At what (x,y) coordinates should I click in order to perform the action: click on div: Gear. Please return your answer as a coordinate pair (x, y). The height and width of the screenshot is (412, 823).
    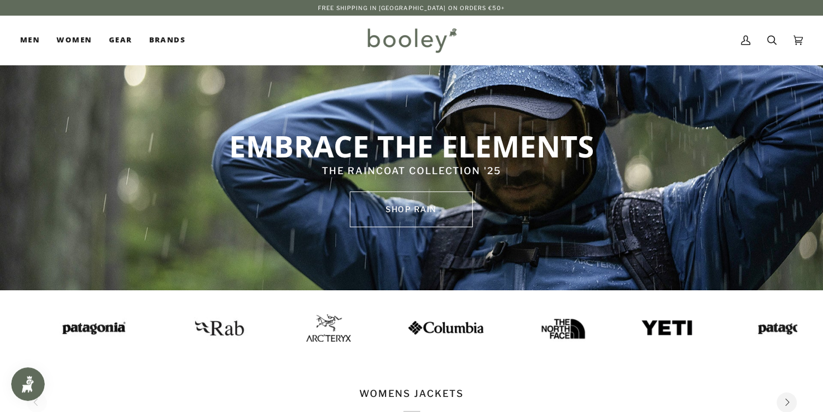
    Looking at the image, I should click on (121, 40).